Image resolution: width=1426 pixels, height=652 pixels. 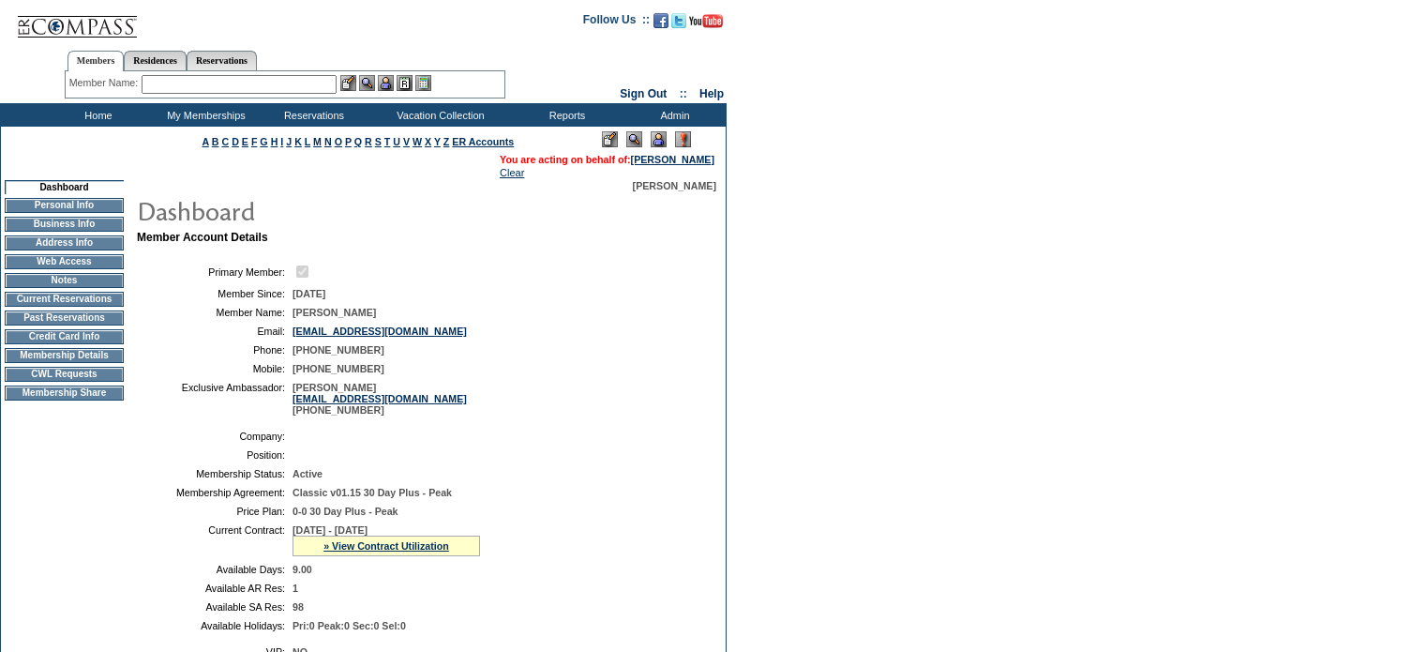 I want to click on td: Member Since:, so click(x=215, y=293).